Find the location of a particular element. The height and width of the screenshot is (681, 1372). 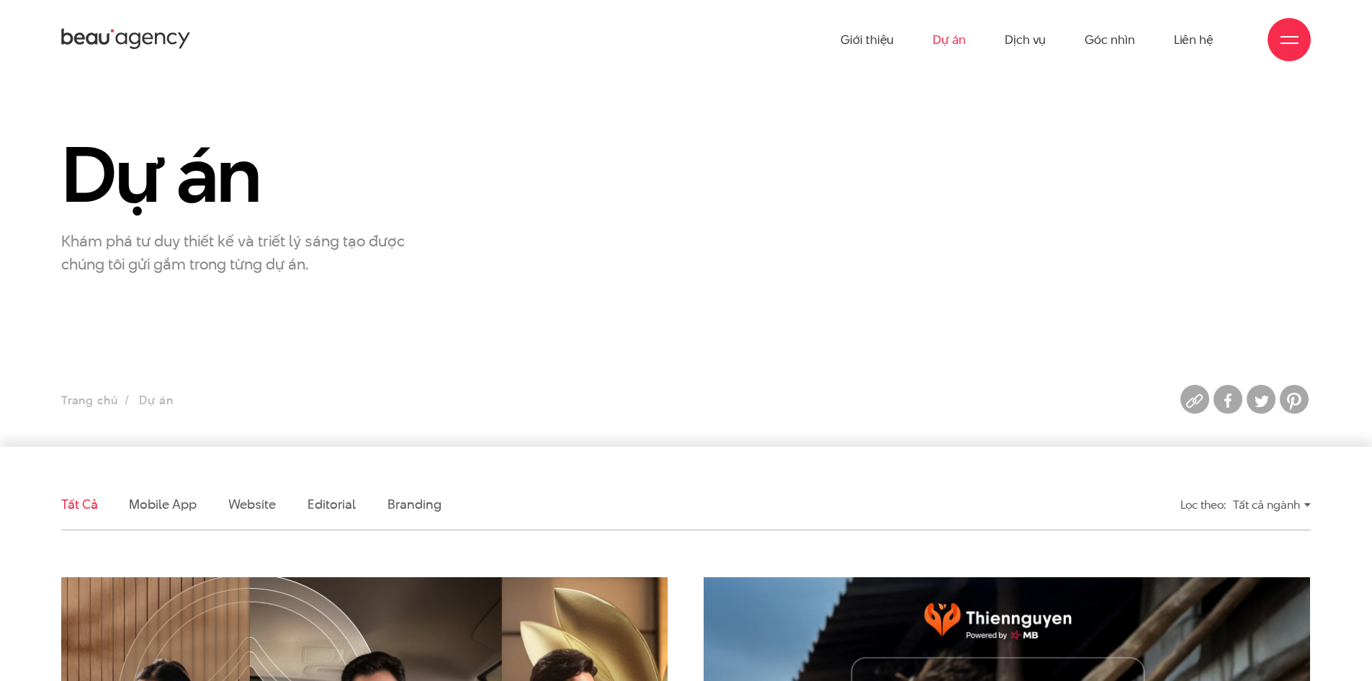

h1: Dự án is located at coordinates (257, 174).